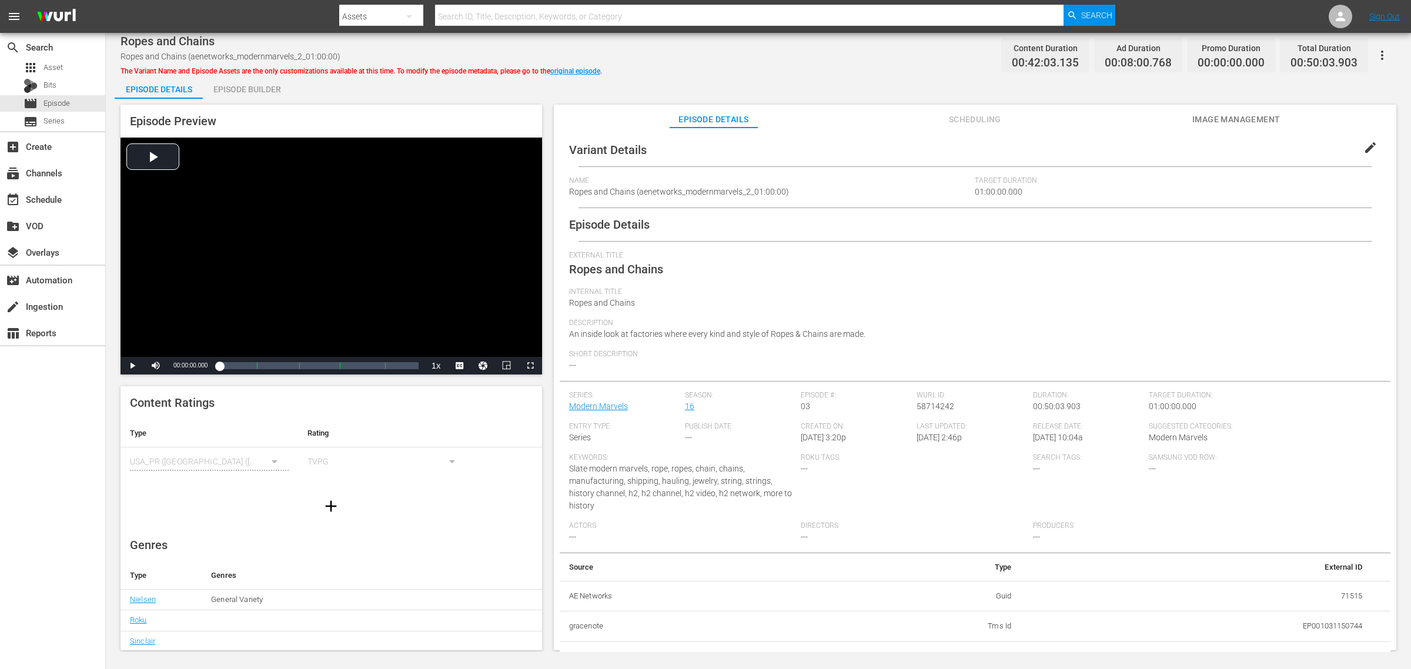 This screenshot has width=1411, height=669. Describe the element at coordinates (927, 627) in the screenshot. I see `td: Tms Id` at that location.